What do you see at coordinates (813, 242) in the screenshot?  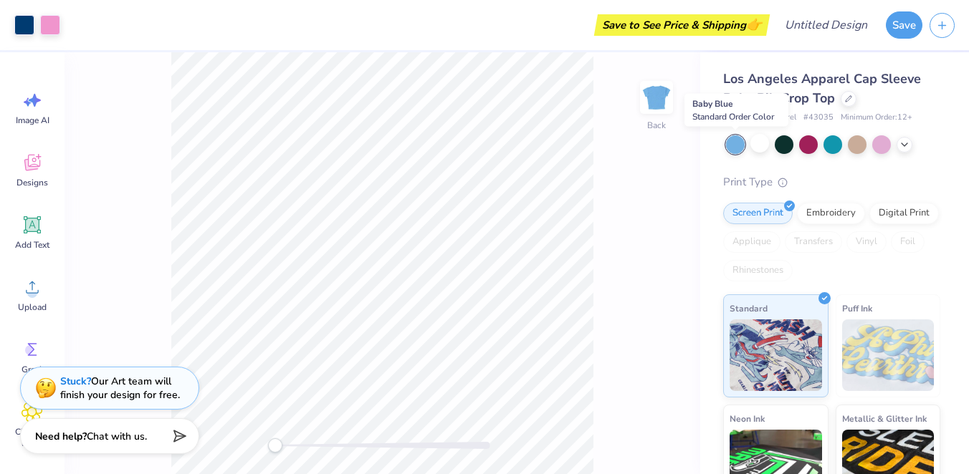 I see `div: Transfers` at bounding box center [813, 242].